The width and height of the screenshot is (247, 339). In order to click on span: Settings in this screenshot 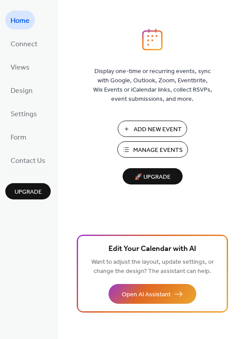, I will do `click(24, 114)`.